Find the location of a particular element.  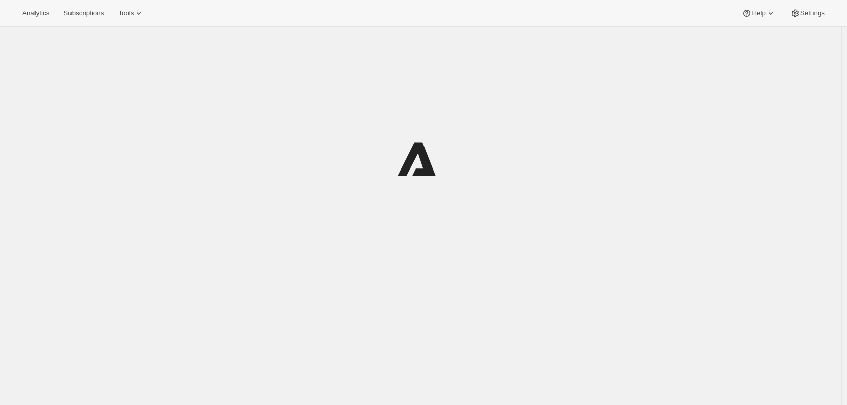

button: Subscriptions is located at coordinates (84, 13).